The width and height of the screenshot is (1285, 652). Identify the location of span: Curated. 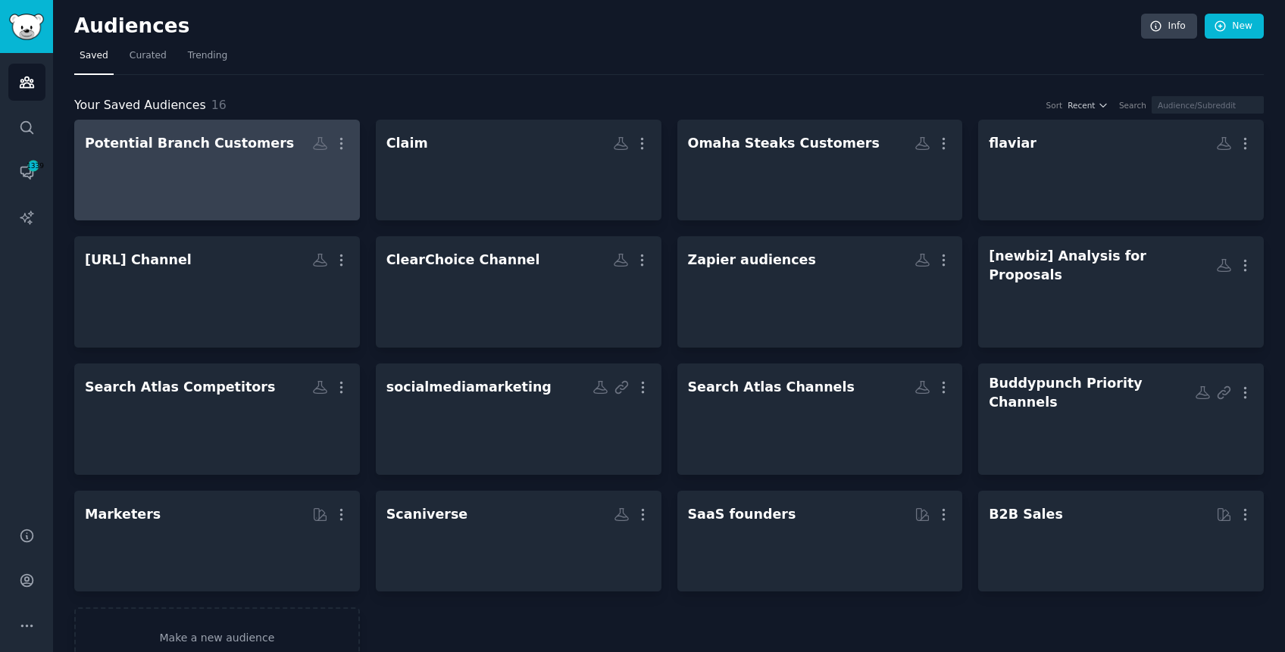
(148, 56).